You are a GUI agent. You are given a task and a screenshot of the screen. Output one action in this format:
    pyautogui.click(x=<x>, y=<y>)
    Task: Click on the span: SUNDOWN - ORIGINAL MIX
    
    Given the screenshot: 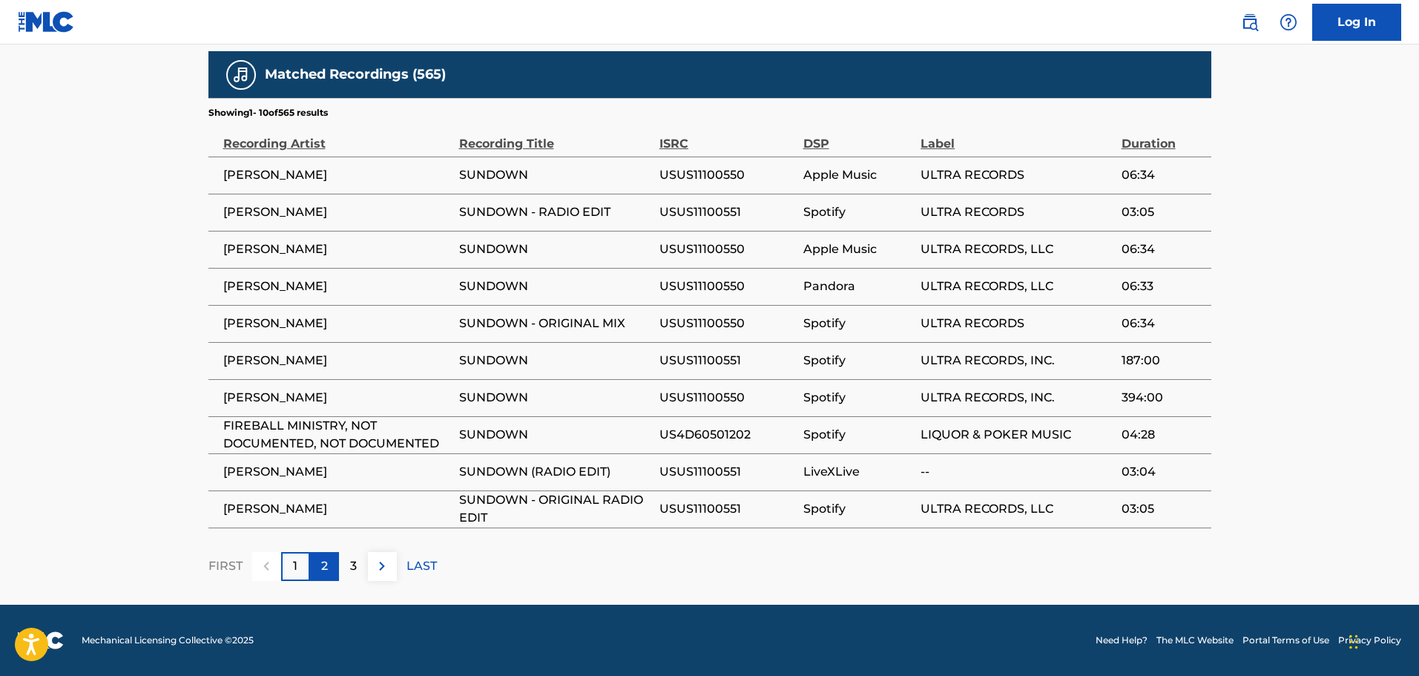 What is the action you would take?
    pyautogui.click(x=555, y=323)
    